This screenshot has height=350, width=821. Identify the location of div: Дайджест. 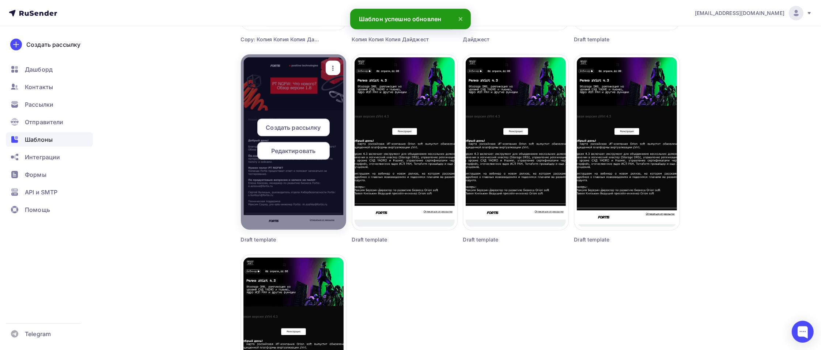
(503, 39).